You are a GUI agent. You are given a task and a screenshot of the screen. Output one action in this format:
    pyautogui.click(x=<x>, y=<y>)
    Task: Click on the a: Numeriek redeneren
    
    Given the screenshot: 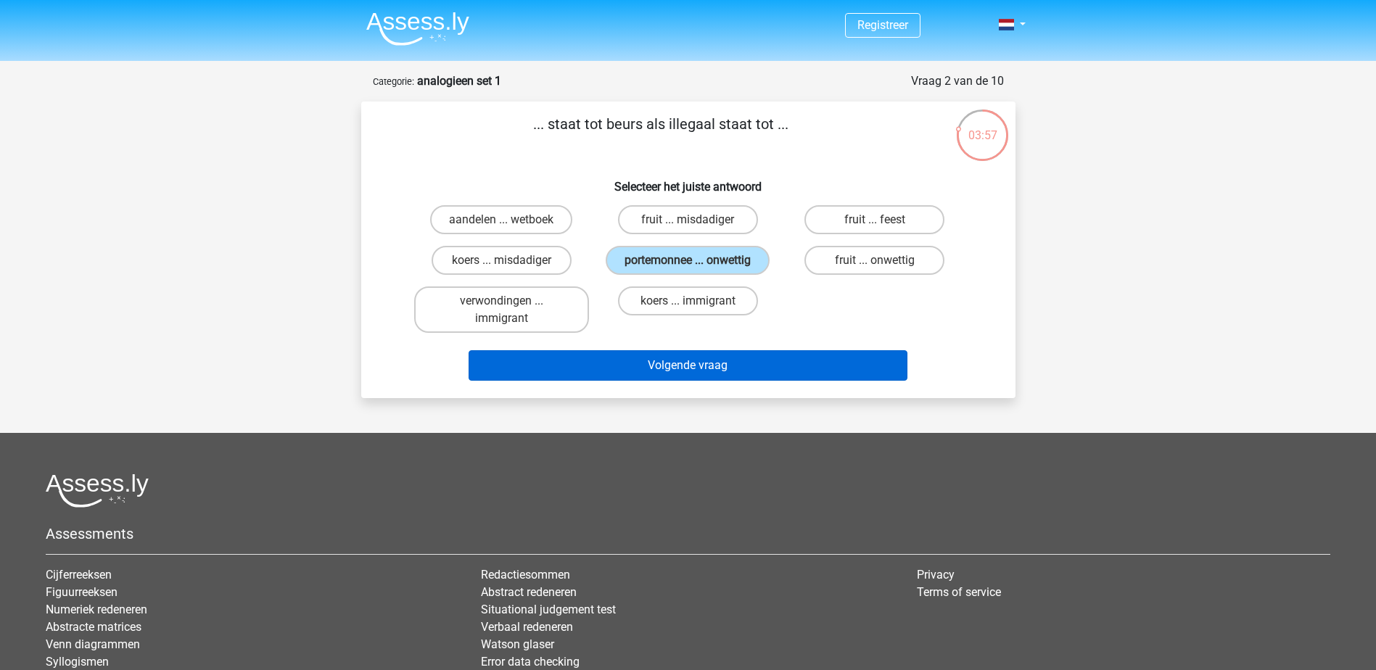 What is the action you would take?
    pyautogui.click(x=97, y=609)
    